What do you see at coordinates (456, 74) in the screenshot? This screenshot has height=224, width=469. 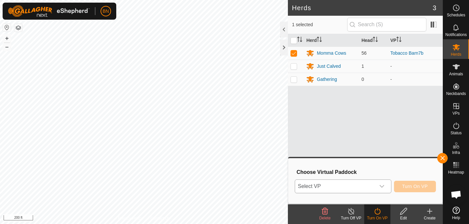 I see `span: Animals` at bounding box center [456, 74].